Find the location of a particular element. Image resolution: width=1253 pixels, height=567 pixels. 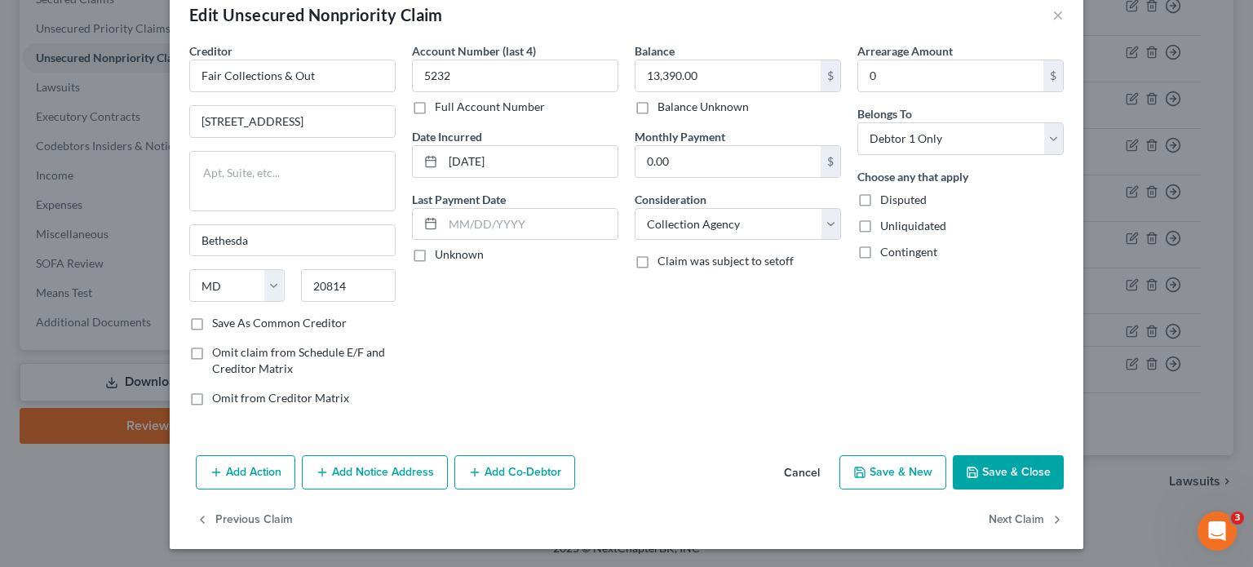

label: Date Incurred is located at coordinates (447, 136).